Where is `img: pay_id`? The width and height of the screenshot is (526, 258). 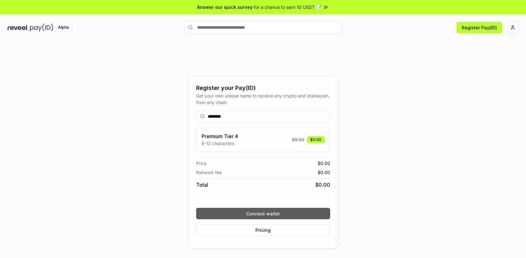
img: pay_id is located at coordinates (42, 27).